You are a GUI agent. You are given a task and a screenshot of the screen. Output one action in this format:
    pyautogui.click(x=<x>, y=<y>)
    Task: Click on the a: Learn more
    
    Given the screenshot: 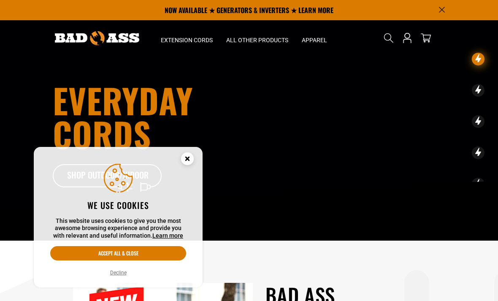 What is the action you would take?
    pyautogui.click(x=167, y=235)
    